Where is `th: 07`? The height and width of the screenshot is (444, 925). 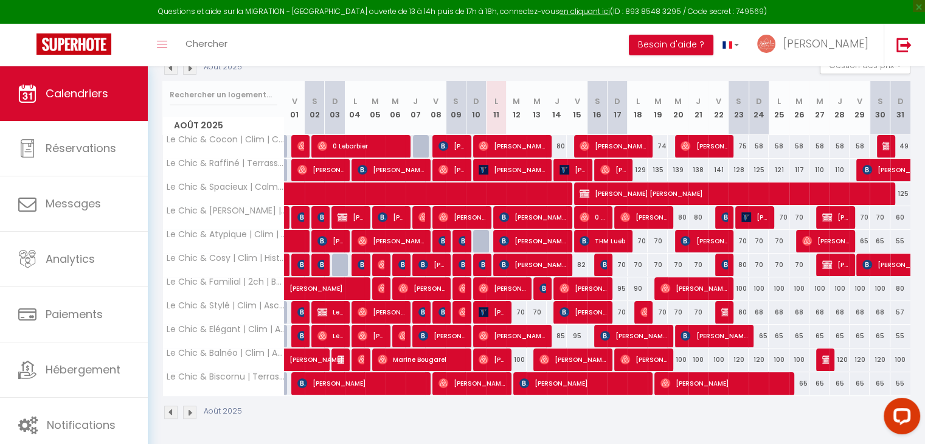 th: 07 is located at coordinates (416, 108).